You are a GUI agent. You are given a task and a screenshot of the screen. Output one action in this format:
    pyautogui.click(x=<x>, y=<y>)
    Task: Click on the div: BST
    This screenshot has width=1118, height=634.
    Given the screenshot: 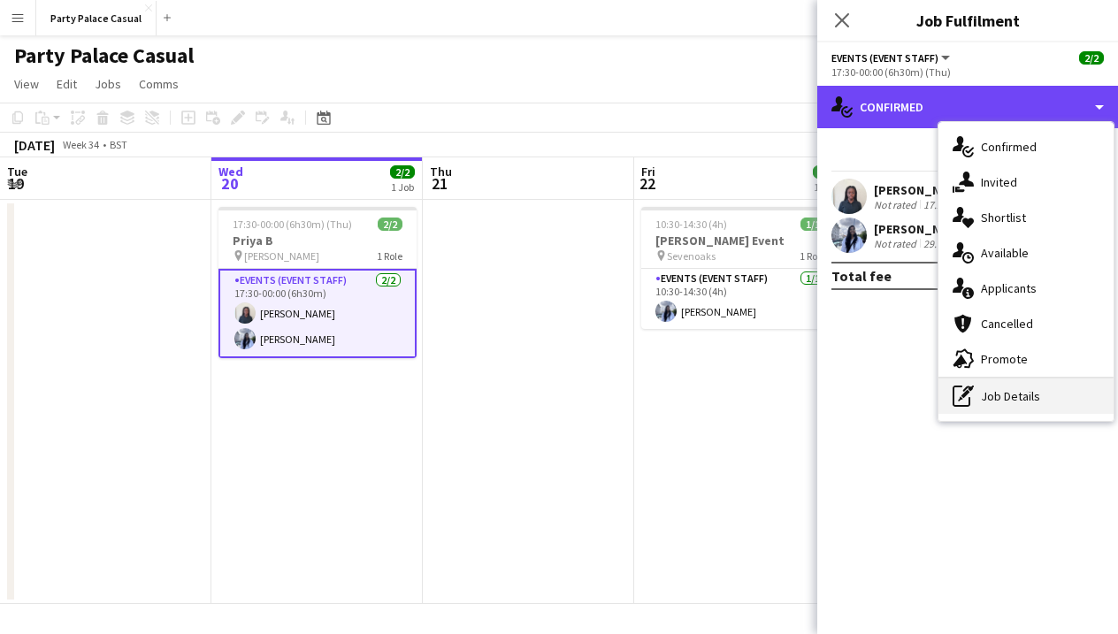 What is the action you would take?
    pyautogui.click(x=119, y=144)
    